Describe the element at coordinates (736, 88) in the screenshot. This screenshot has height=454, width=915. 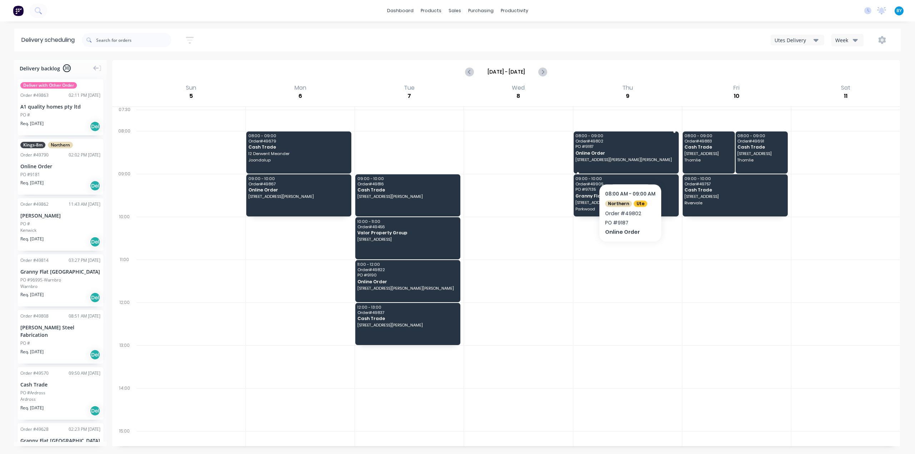
I see `div: Fri` at that location.